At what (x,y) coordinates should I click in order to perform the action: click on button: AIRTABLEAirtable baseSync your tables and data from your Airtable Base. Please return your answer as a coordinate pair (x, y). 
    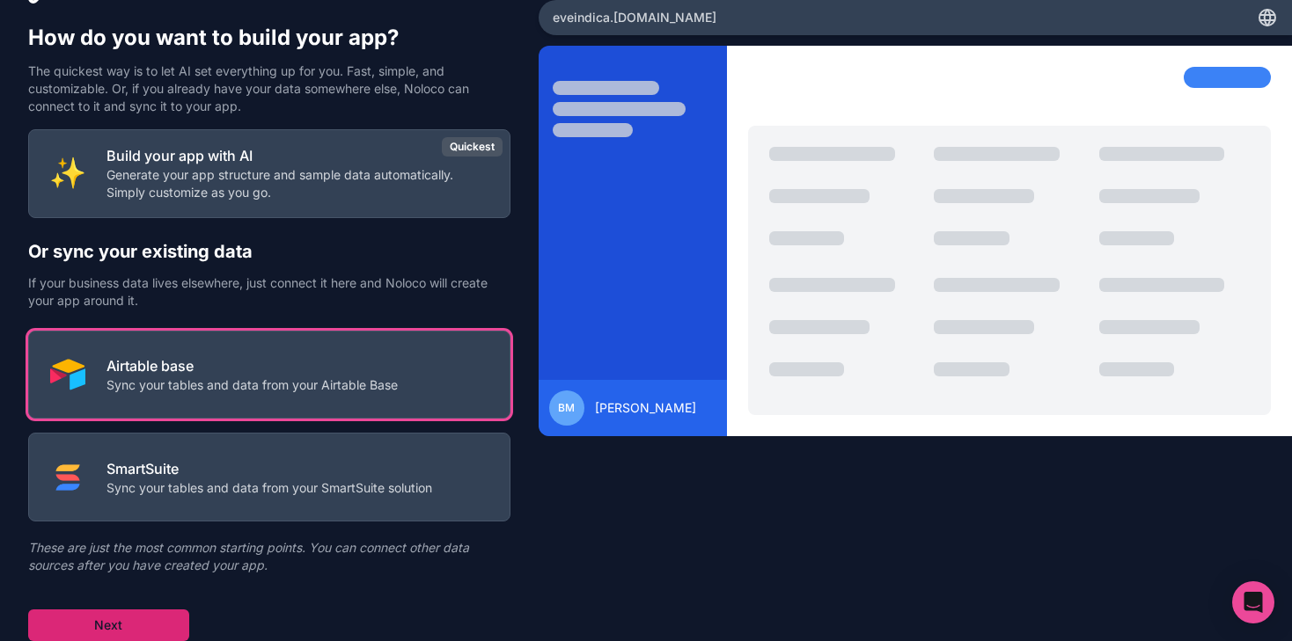
    Looking at the image, I should click on (269, 375).